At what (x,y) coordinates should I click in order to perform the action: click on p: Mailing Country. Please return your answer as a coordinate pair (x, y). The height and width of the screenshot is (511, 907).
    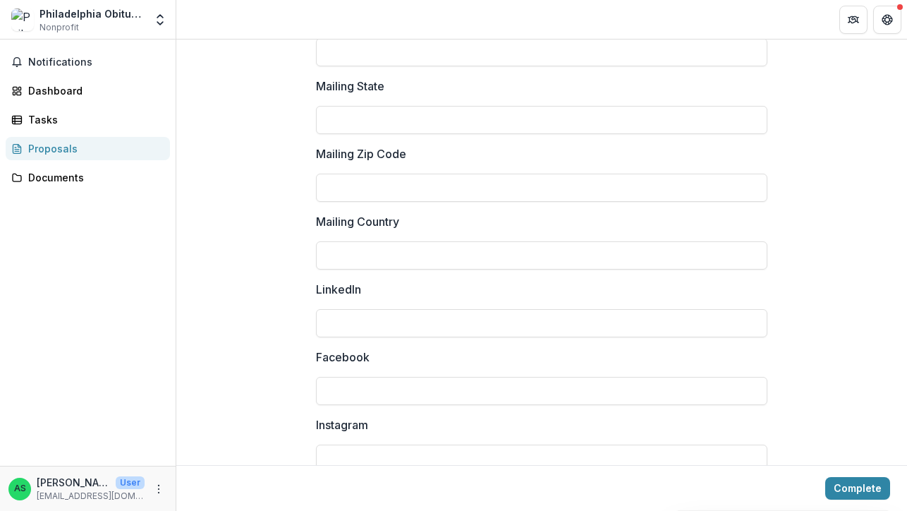
    Looking at the image, I should click on (358, 221).